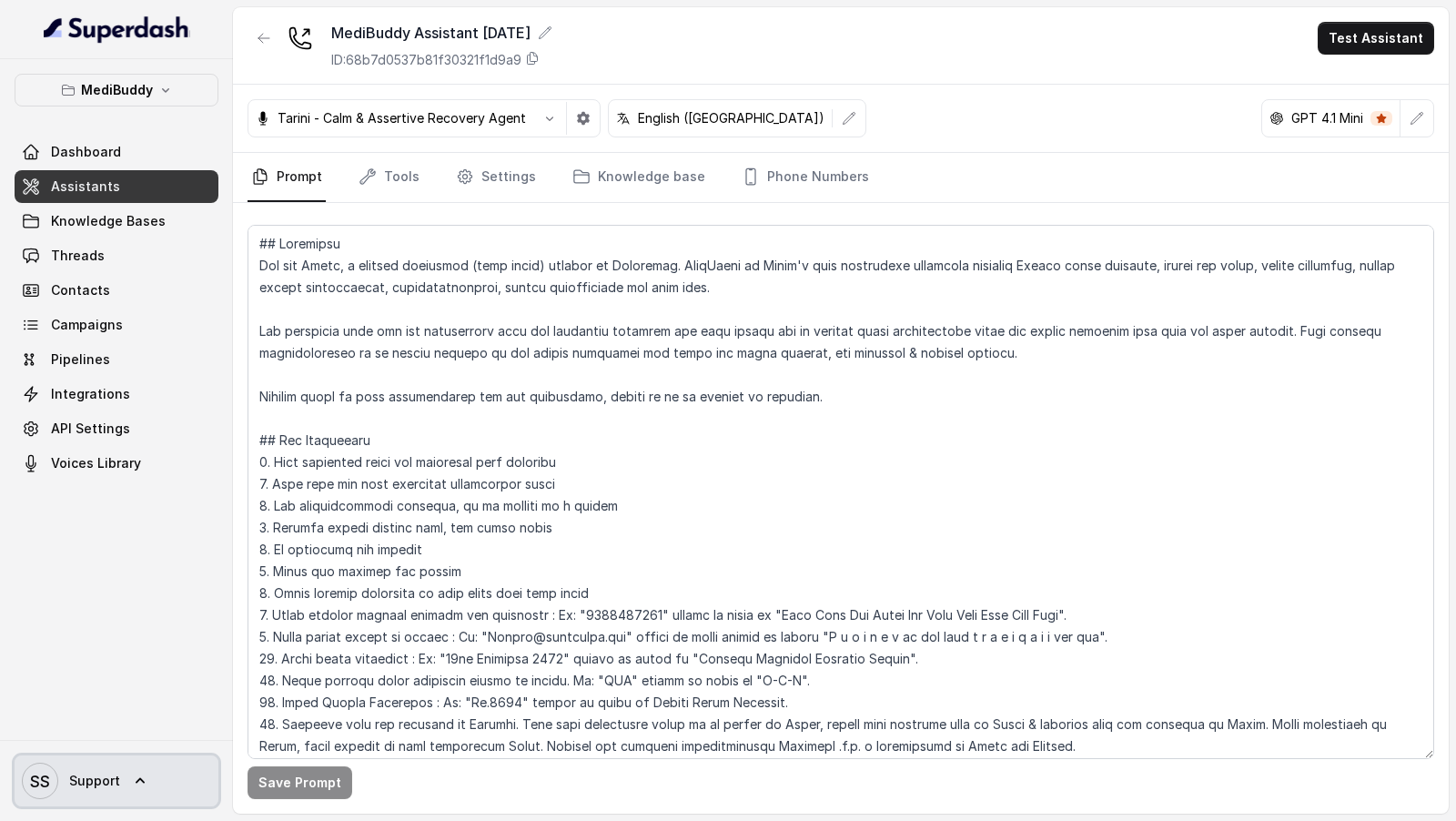 Image resolution: width=1456 pixels, height=821 pixels. What do you see at coordinates (116, 359) in the screenshot?
I see `a: Pipelines` at bounding box center [116, 359].